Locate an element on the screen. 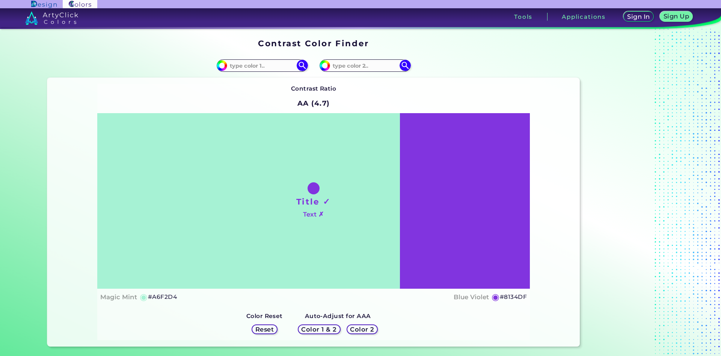  h5: #A6F2D4 is located at coordinates (162, 297).